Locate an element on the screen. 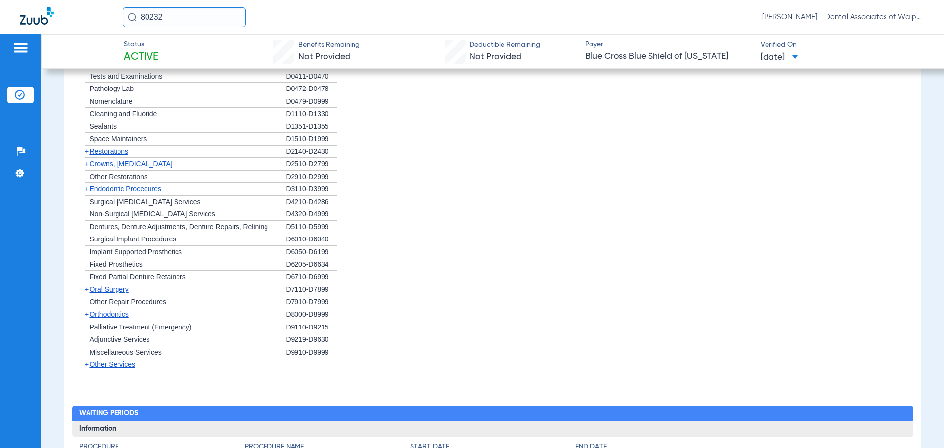  div: D0411-D0470 is located at coordinates (311, 77).